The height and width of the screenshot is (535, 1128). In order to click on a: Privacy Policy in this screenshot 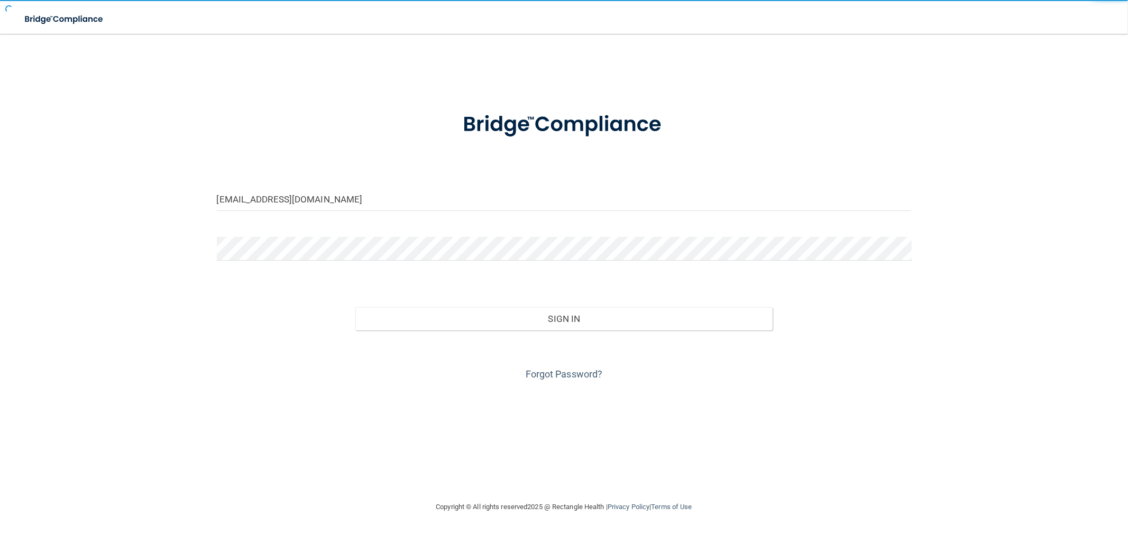, I will do `click(628, 507)`.